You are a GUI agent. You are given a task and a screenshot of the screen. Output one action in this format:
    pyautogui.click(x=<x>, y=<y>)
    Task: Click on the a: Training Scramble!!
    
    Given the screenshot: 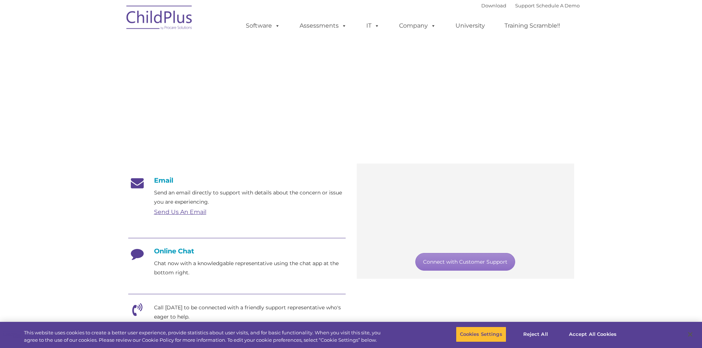 What is the action you would take?
    pyautogui.click(x=532, y=26)
    